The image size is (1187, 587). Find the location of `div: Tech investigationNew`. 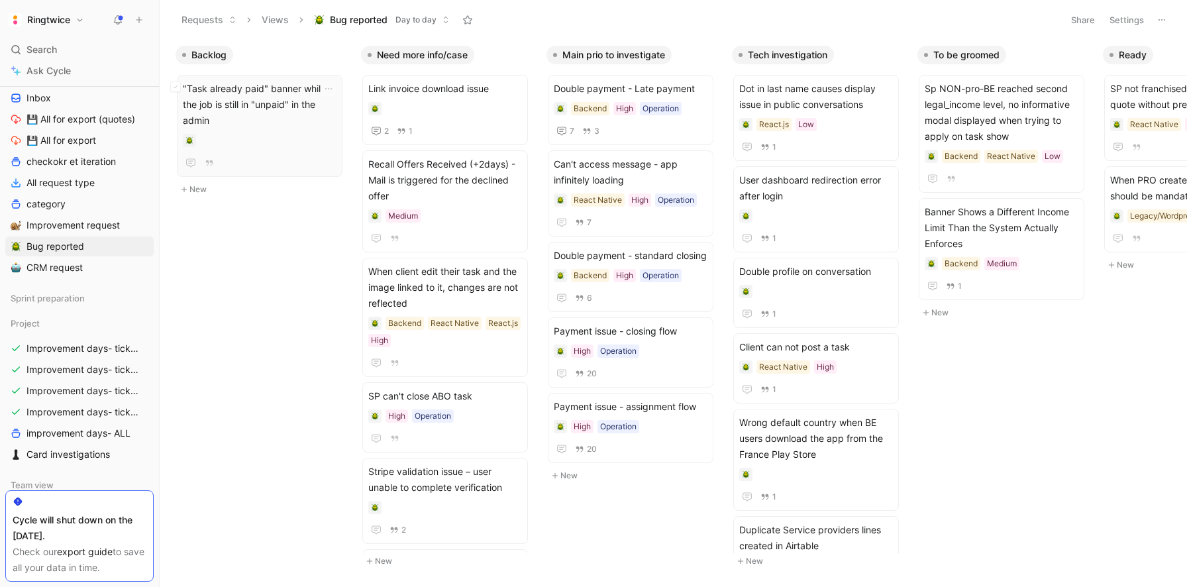

div: Tech investigationNew is located at coordinates (819, 307).